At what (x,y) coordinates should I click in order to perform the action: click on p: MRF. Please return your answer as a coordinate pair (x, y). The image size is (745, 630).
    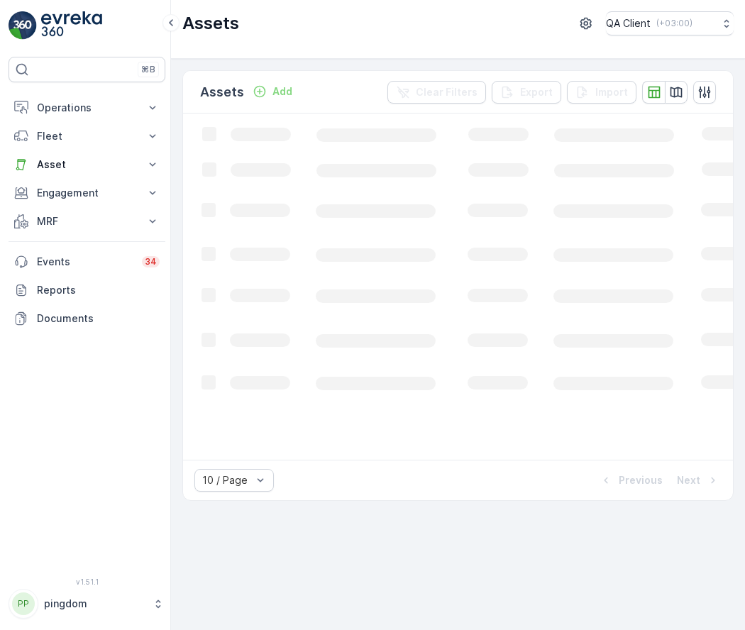
    Looking at the image, I should click on (87, 221).